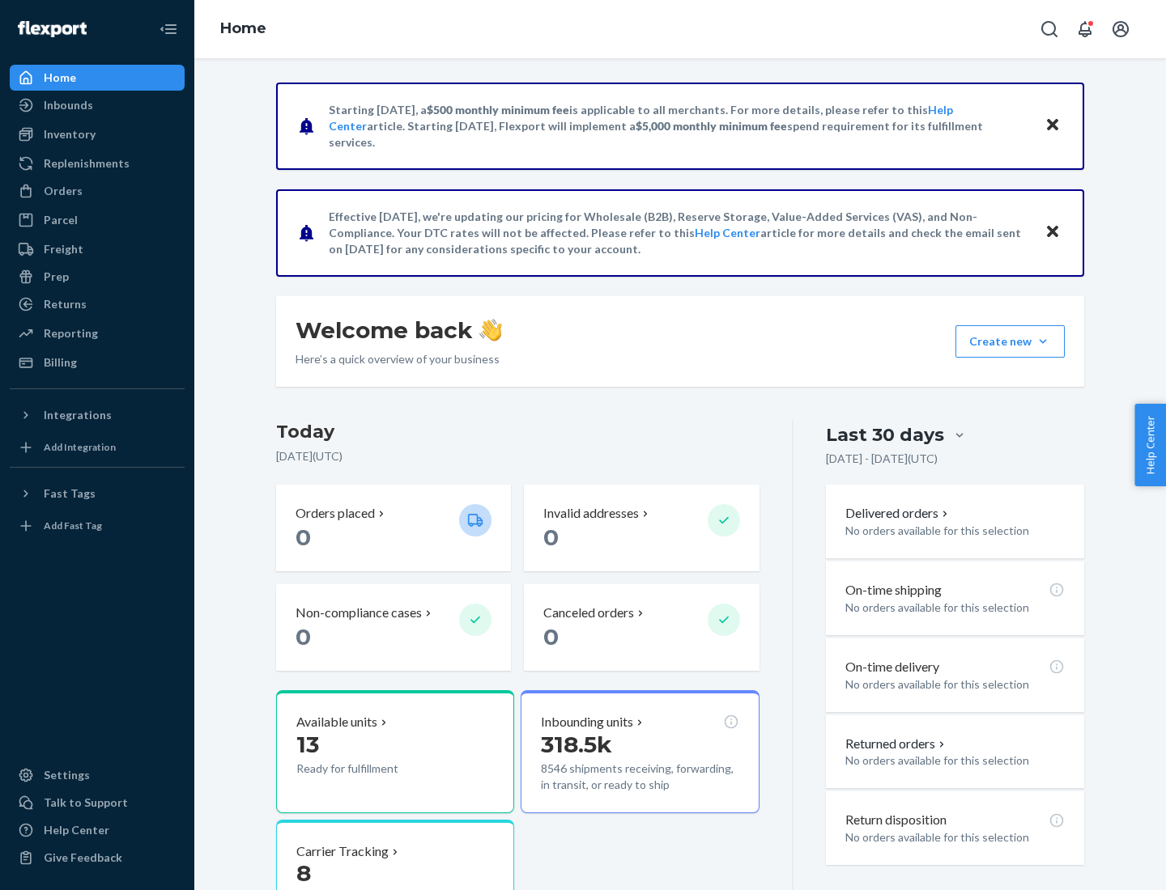 The height and width of the screenshot is (890, 1166). Describe the element at coordinates (97, 249) in the screenshot. I see `a: Freight` at that location.